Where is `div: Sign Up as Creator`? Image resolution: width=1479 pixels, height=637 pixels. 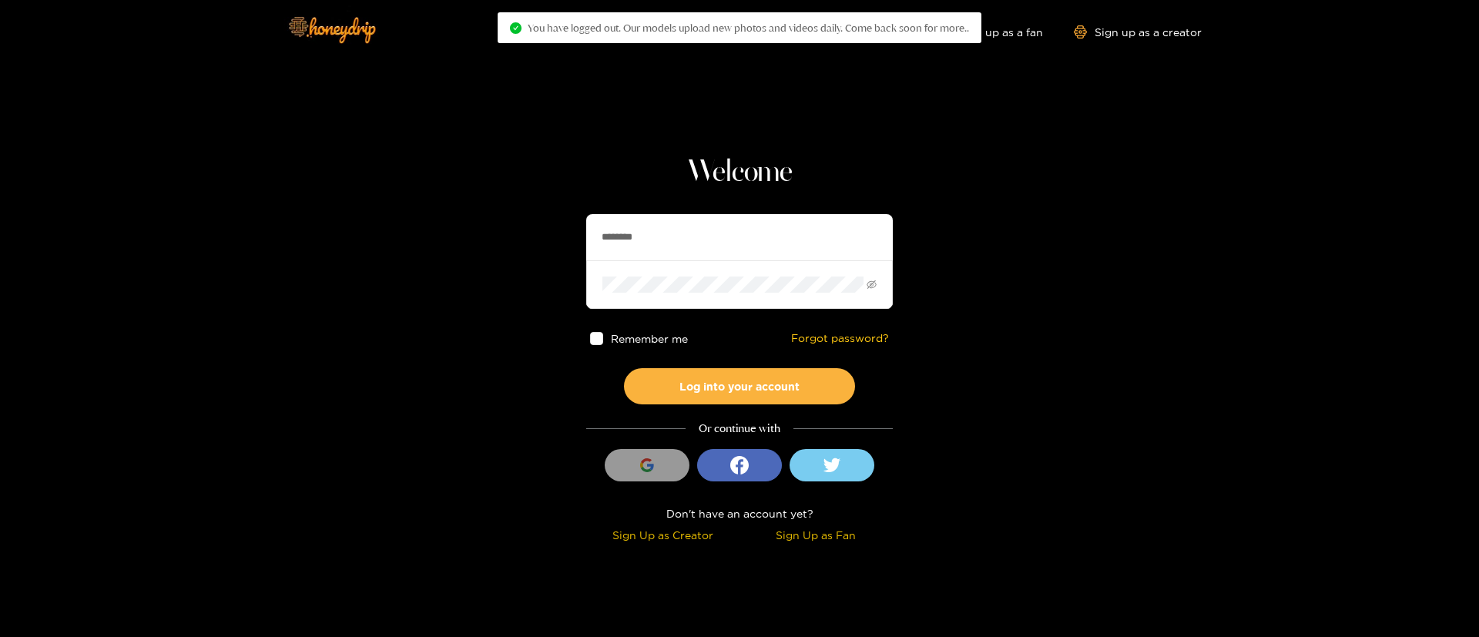 div: Sign Up as Creator is located at coordinates (662, 534).